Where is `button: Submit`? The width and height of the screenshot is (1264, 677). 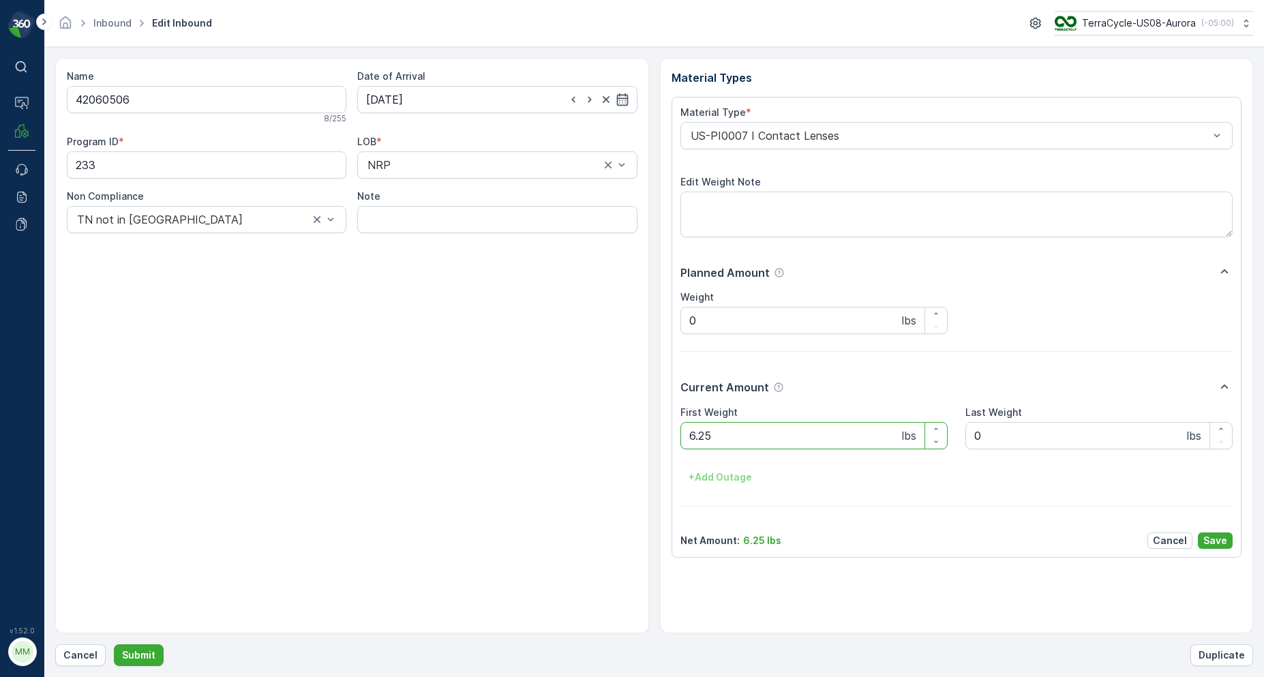
button: Submit is located at coordinates (138, 655).